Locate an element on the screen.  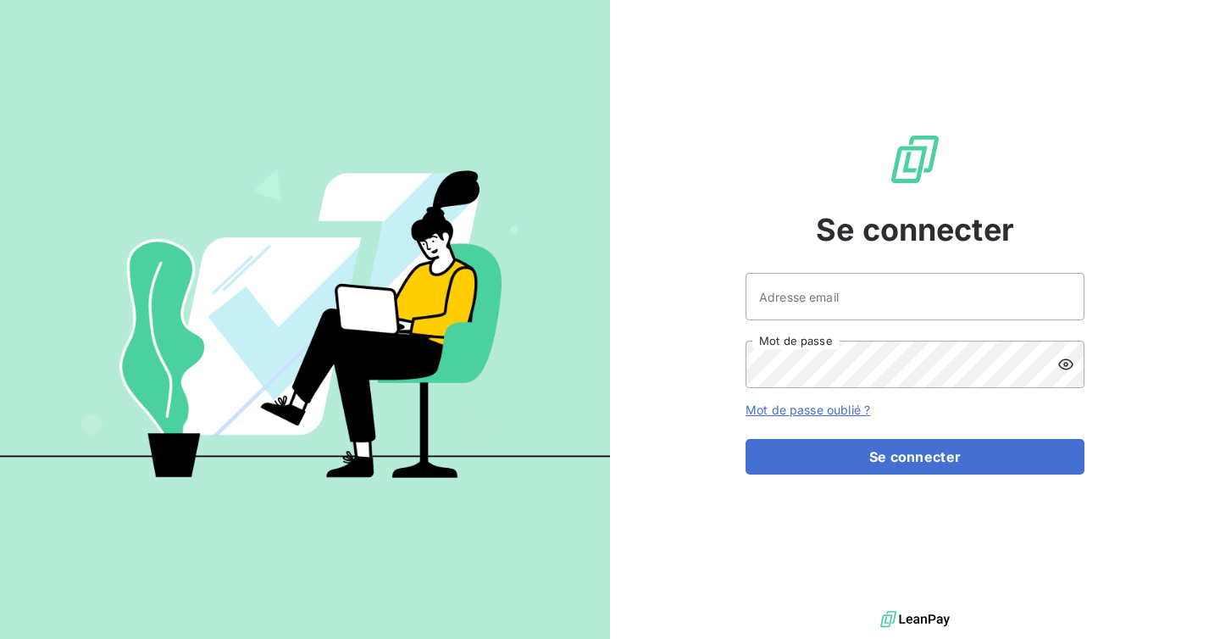
span: Se connecter is located at coordinates (915, 230).